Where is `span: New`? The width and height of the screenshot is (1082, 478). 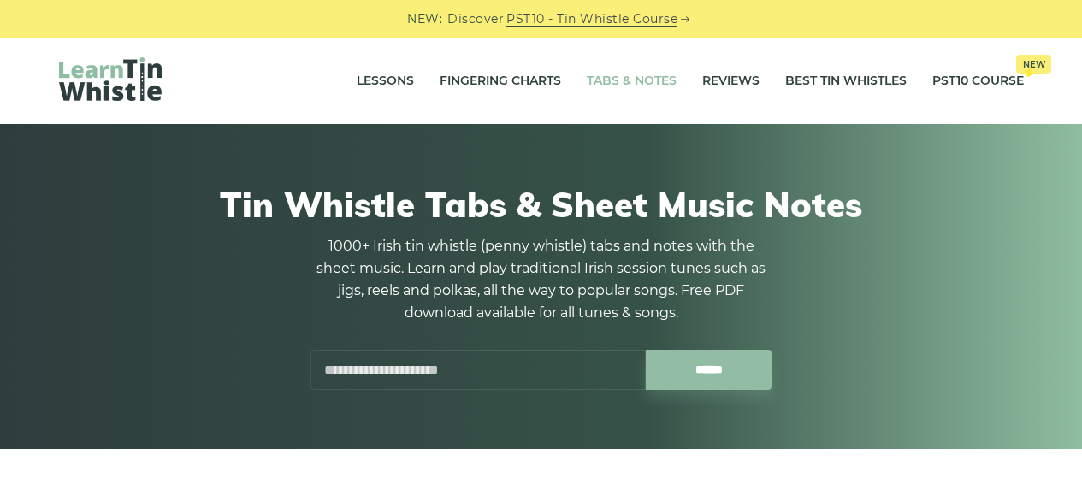
span: New is located at coordinates (1033, 64).